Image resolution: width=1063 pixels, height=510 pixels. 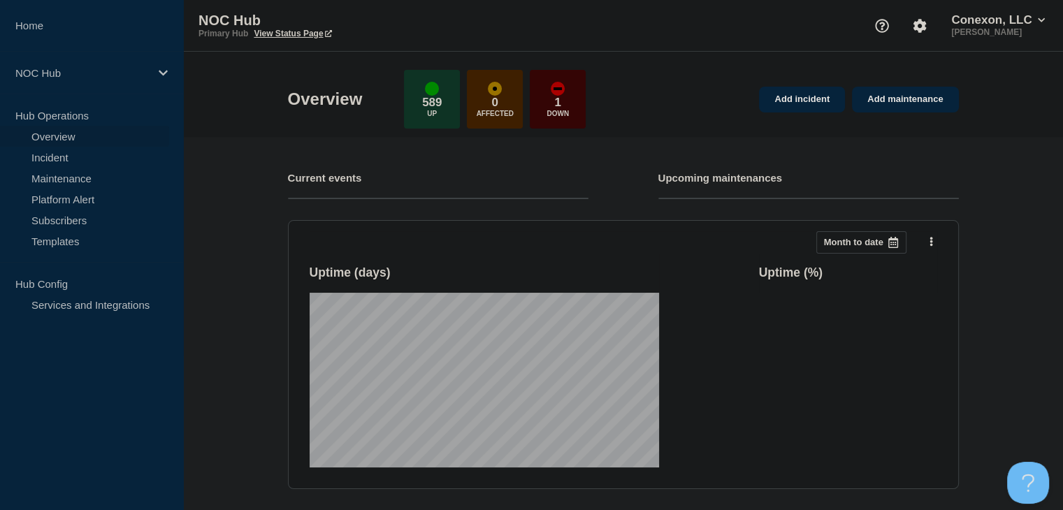 What do you see at coordinates (292, 34) in the screenshot?
I see `a: View Status Page` at bounding box center [292, 34].